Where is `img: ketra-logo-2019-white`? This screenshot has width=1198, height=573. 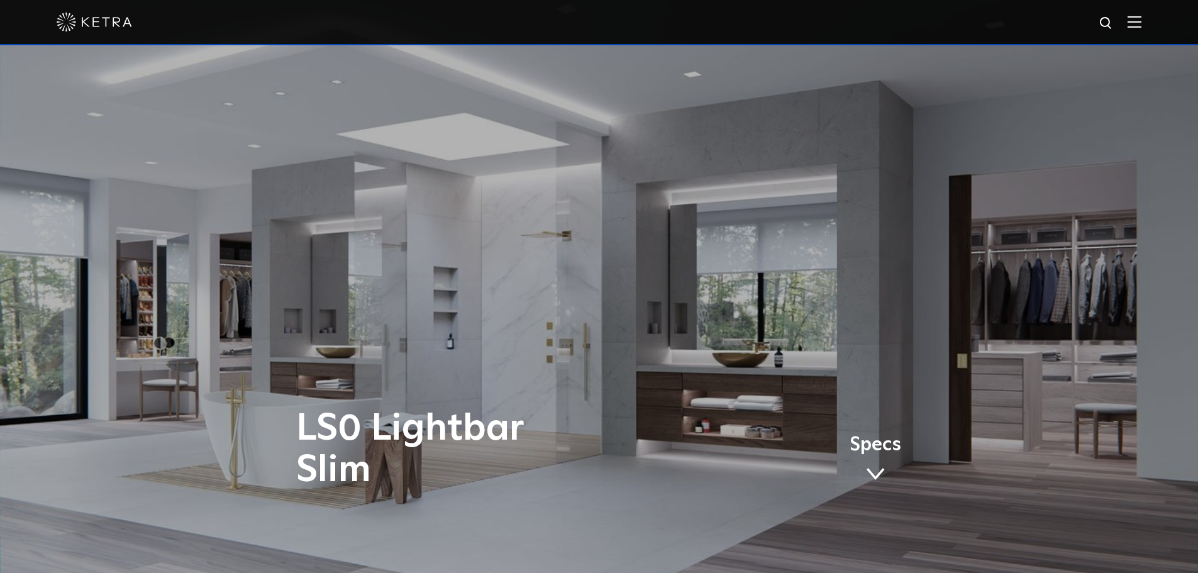 img: ketra-logo-2019-white is located at coordinates (94, 22).